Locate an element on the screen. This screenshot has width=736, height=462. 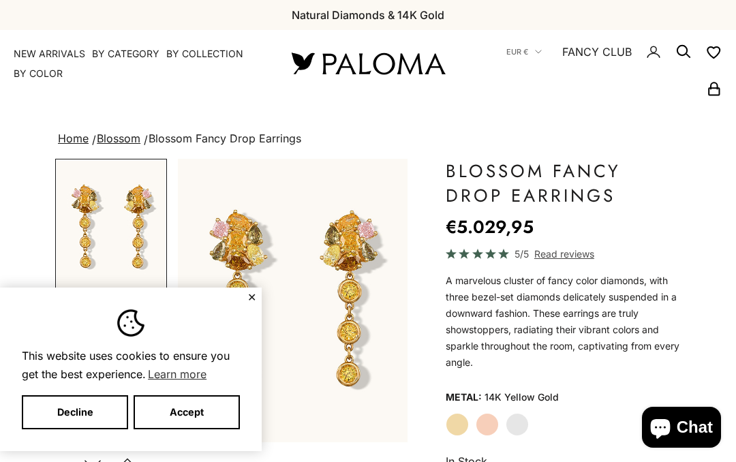
a: Home is located at coordinates (73, 138).